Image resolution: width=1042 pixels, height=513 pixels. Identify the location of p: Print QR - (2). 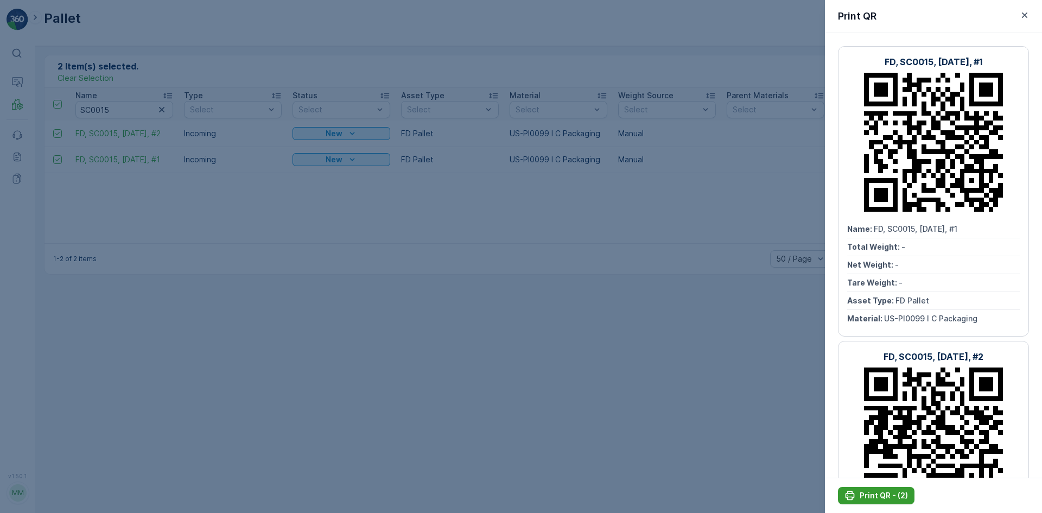
(883, 495).